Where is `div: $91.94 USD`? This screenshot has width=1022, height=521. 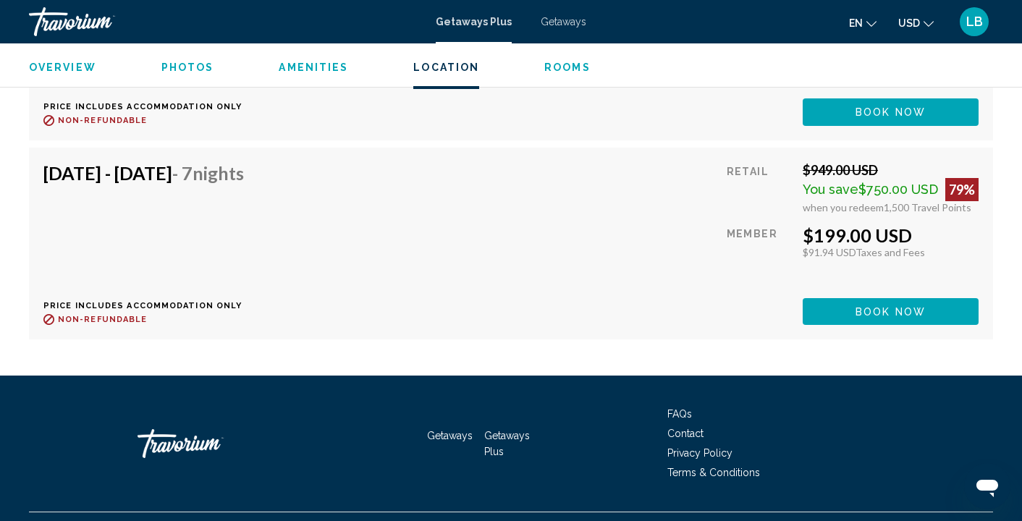
div: $91.94 USD is located at coordinates (890, 252).